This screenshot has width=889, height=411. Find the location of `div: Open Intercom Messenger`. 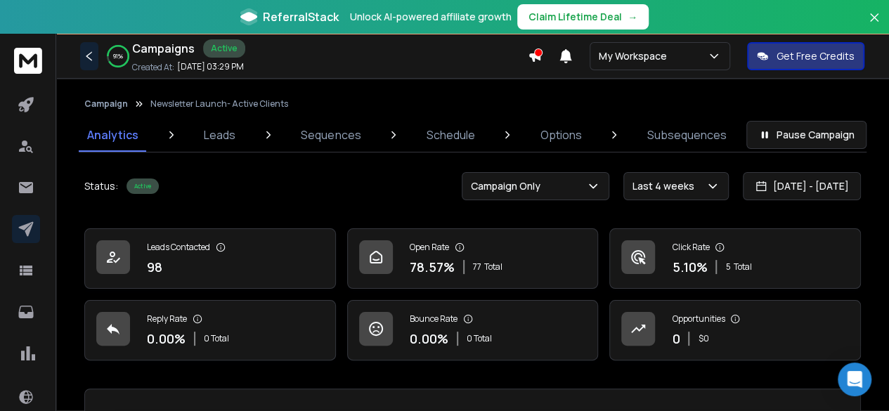

div: Open Intercom Messenger is located at coordinates (855, 380).